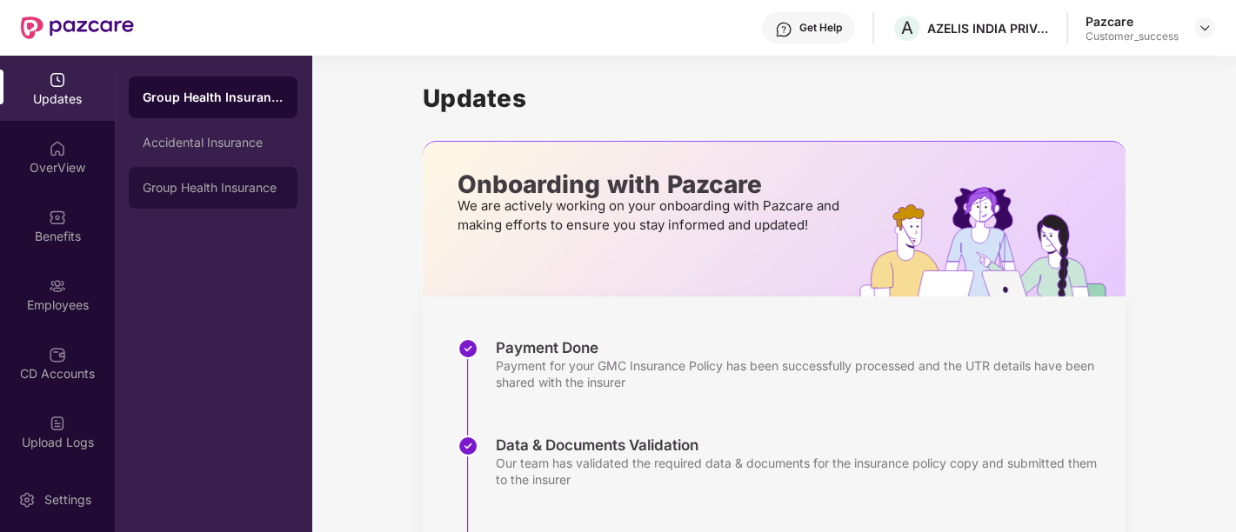  I want to click on div: Get Help, so click(820, 28).